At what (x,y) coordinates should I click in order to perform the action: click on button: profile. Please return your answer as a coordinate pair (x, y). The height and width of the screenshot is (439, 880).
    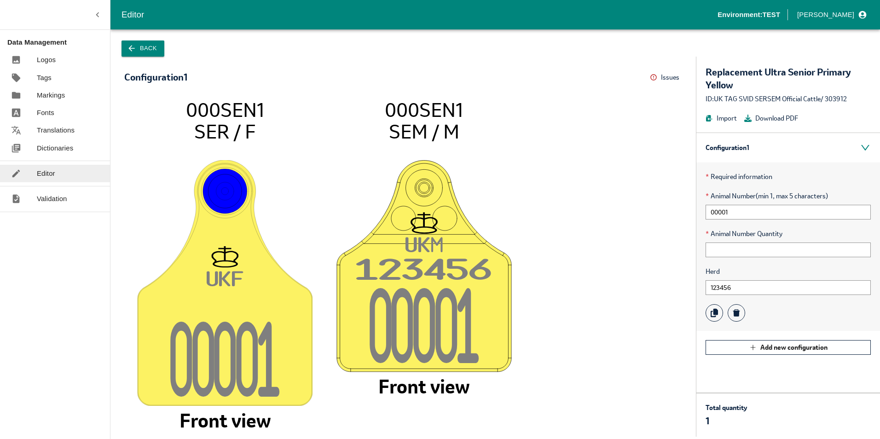
    Looking at the image, I should click on (831, 15).